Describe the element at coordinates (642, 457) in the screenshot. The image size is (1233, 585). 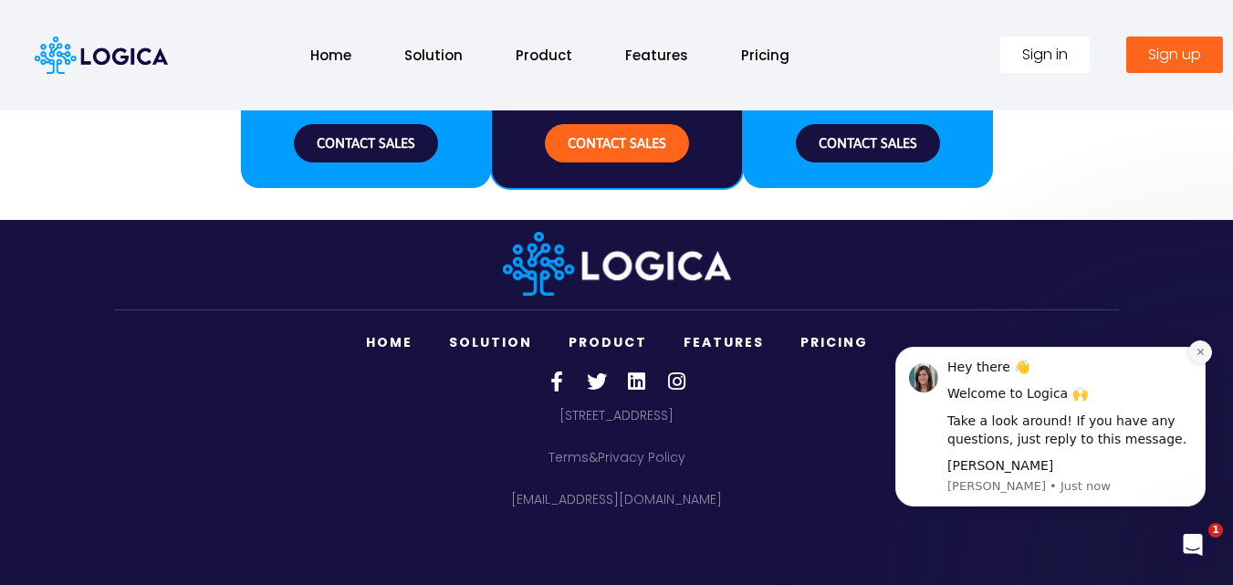
I see `a: Privacy Policy` at that location.